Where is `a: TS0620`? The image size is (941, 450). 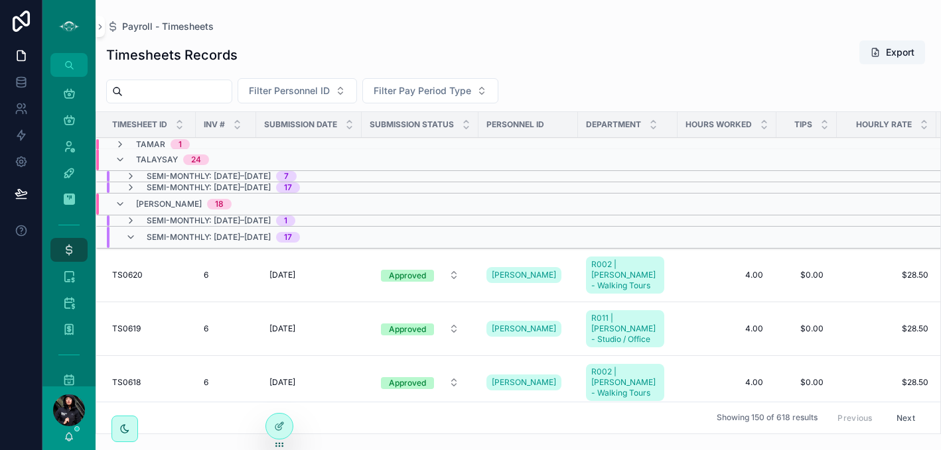 a: TS0620 is located at coordinates (150, 275).